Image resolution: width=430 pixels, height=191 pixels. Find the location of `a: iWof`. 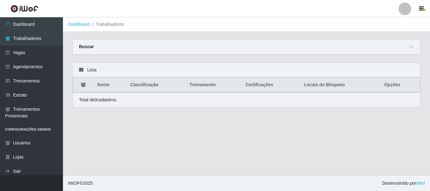

a: iWof is located at coordinates (420, 183).